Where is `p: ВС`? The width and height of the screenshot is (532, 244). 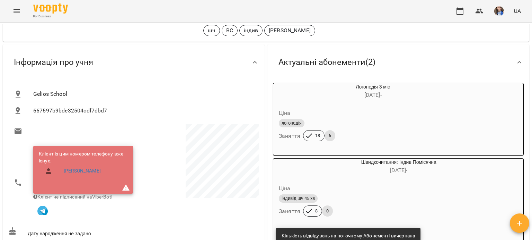 p: ВС is located at coordinates (230, 30).